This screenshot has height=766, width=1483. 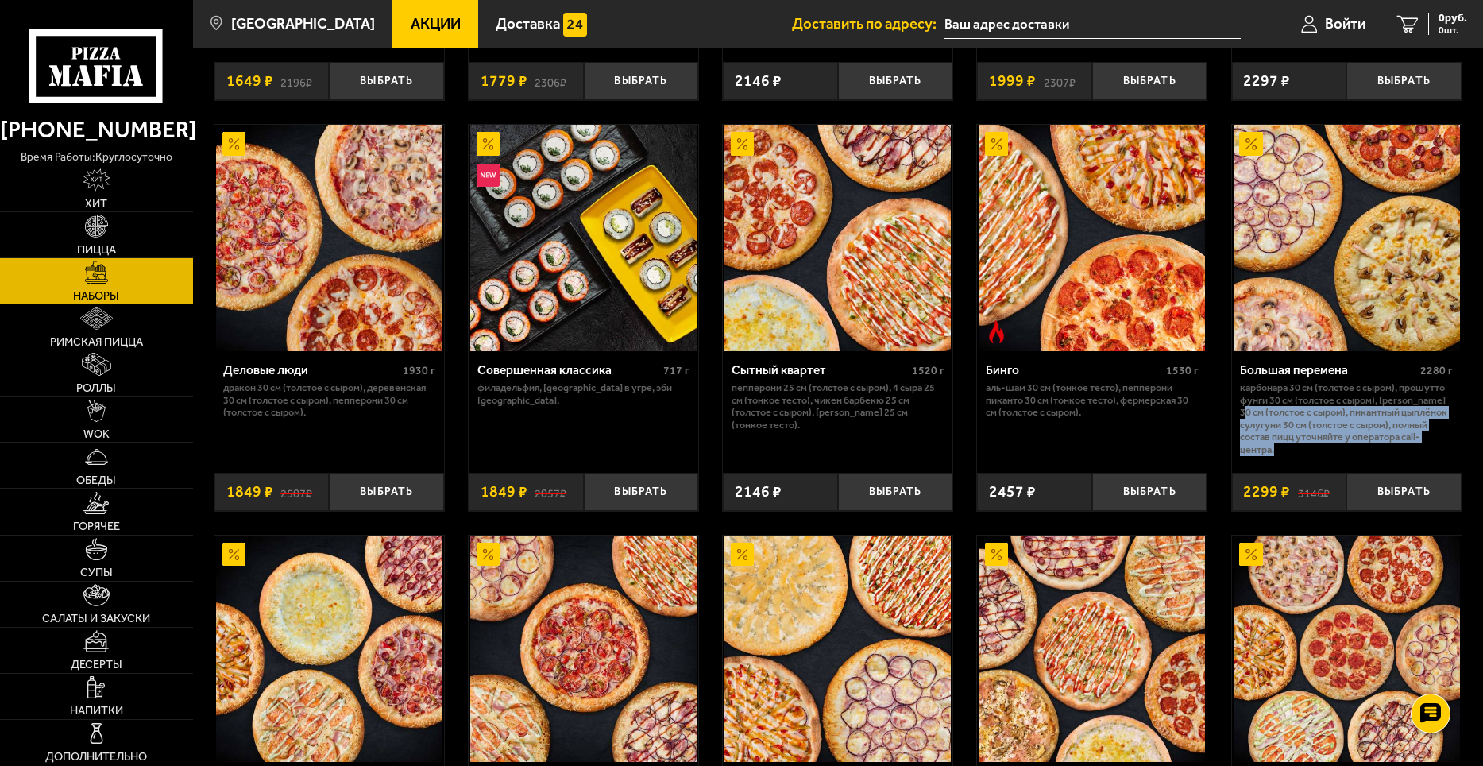 What do you see at coordinates (1436, 370) in the screenshot?
I see `span: 2280 г` at bounding box center [1436, 370].